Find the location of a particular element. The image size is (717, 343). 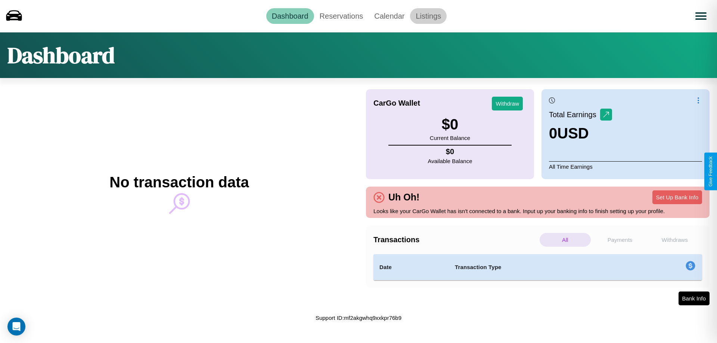

a: Calendar is located at coordinates (389, 16).